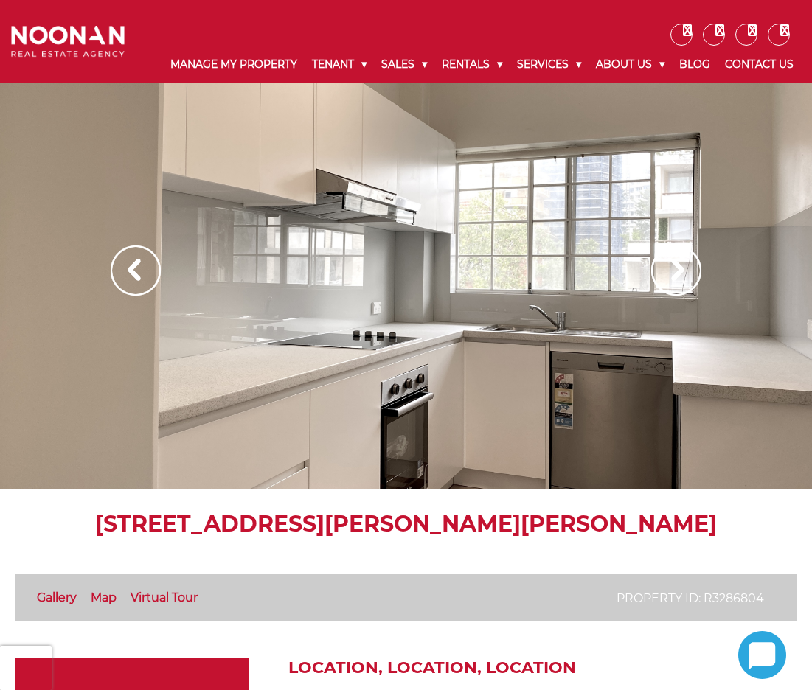 Image resolution: width=812 pixels, height=690 pixels. Describe the element at coordinates (543, 668) in the screenshot. I see `h2: Location, Location, Location` at that location.